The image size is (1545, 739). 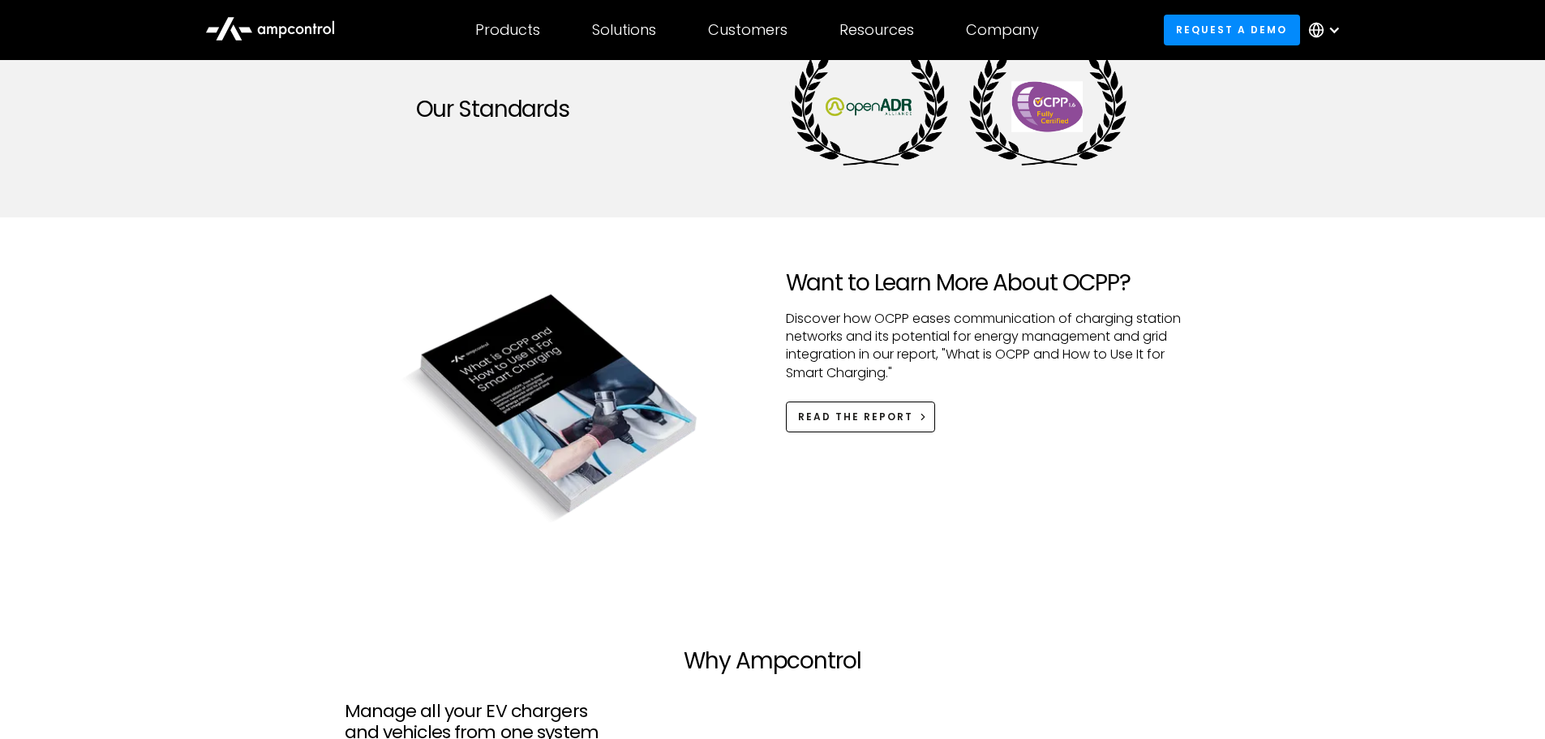 What do you see at coordinates (856, 417) in the screenshot?
I see `div: READ the REPORT` at bounding box center [856, 417].